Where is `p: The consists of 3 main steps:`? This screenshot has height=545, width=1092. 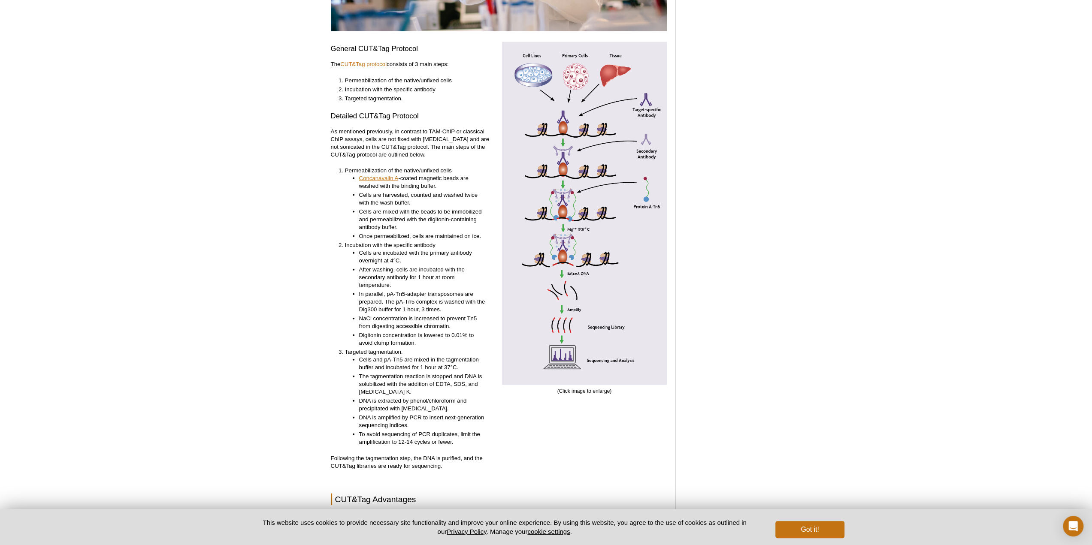
p: The consists of 3 main steps: is located at coordinates (413, 64).